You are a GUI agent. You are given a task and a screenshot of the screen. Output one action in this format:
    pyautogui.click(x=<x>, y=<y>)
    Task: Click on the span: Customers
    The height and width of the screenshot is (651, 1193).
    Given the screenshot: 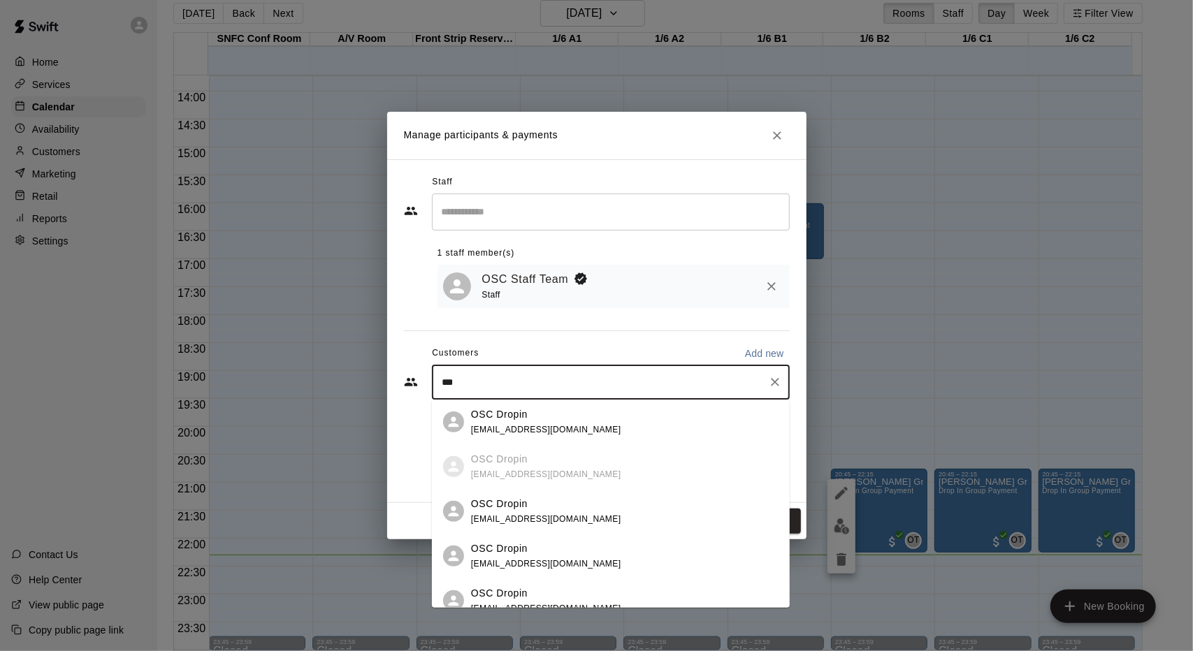 What is the action you would take?
    pyautogui.click(x=455, y=354)
    